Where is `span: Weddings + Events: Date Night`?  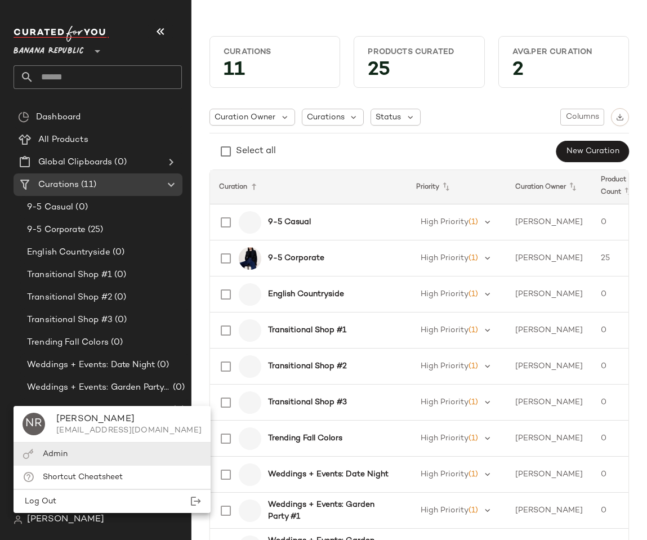 span: Weddings + Events: Date Night is located at coordinates (91, 365).